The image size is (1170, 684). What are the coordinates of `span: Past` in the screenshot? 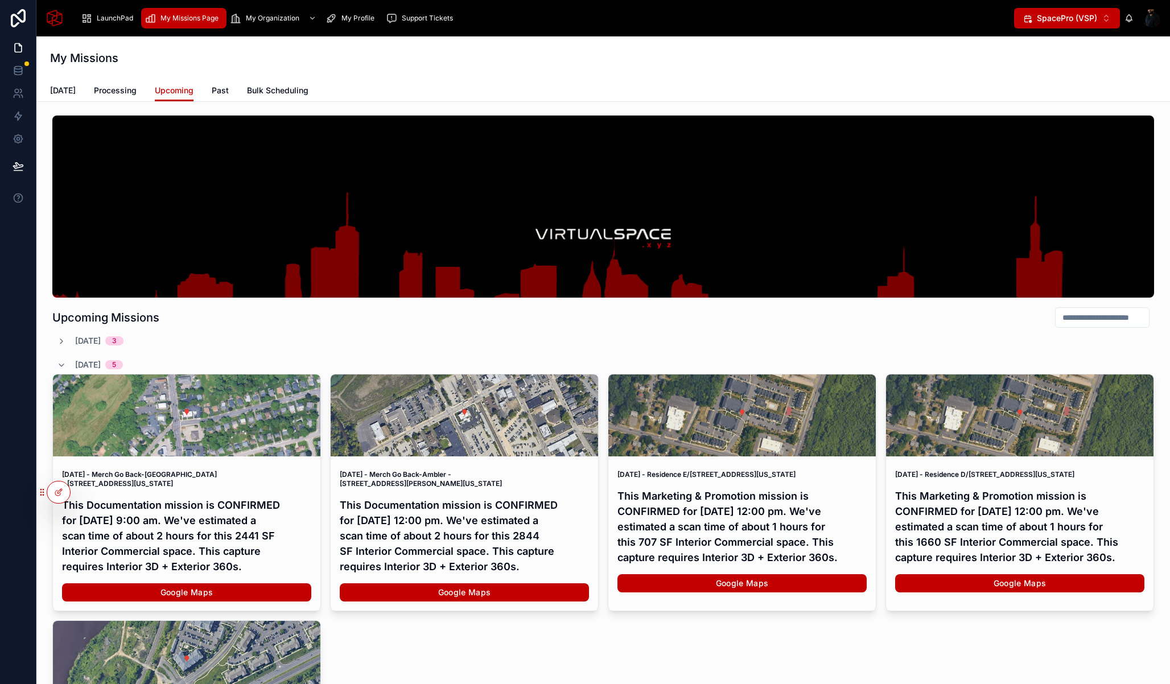 It's located at (220, 91).